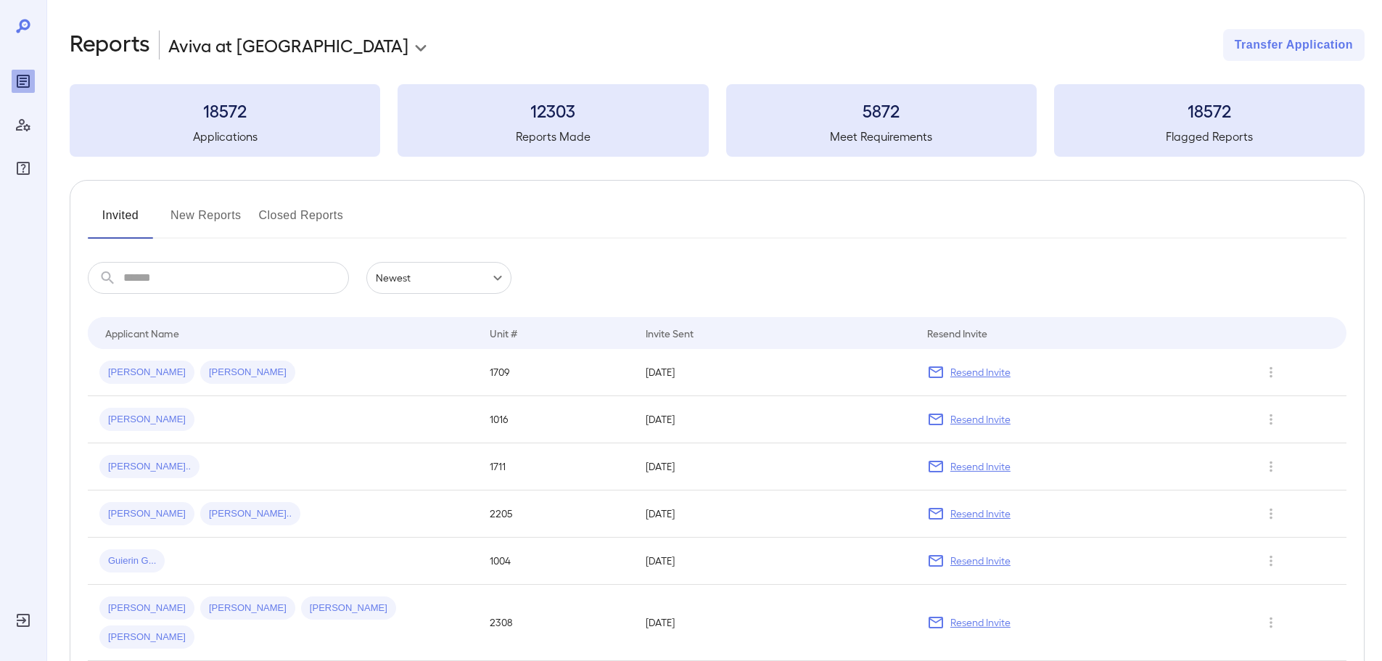  Describe the element at coordinates (23, 620) in the screenshot. I see `div: Log Out` at that location.